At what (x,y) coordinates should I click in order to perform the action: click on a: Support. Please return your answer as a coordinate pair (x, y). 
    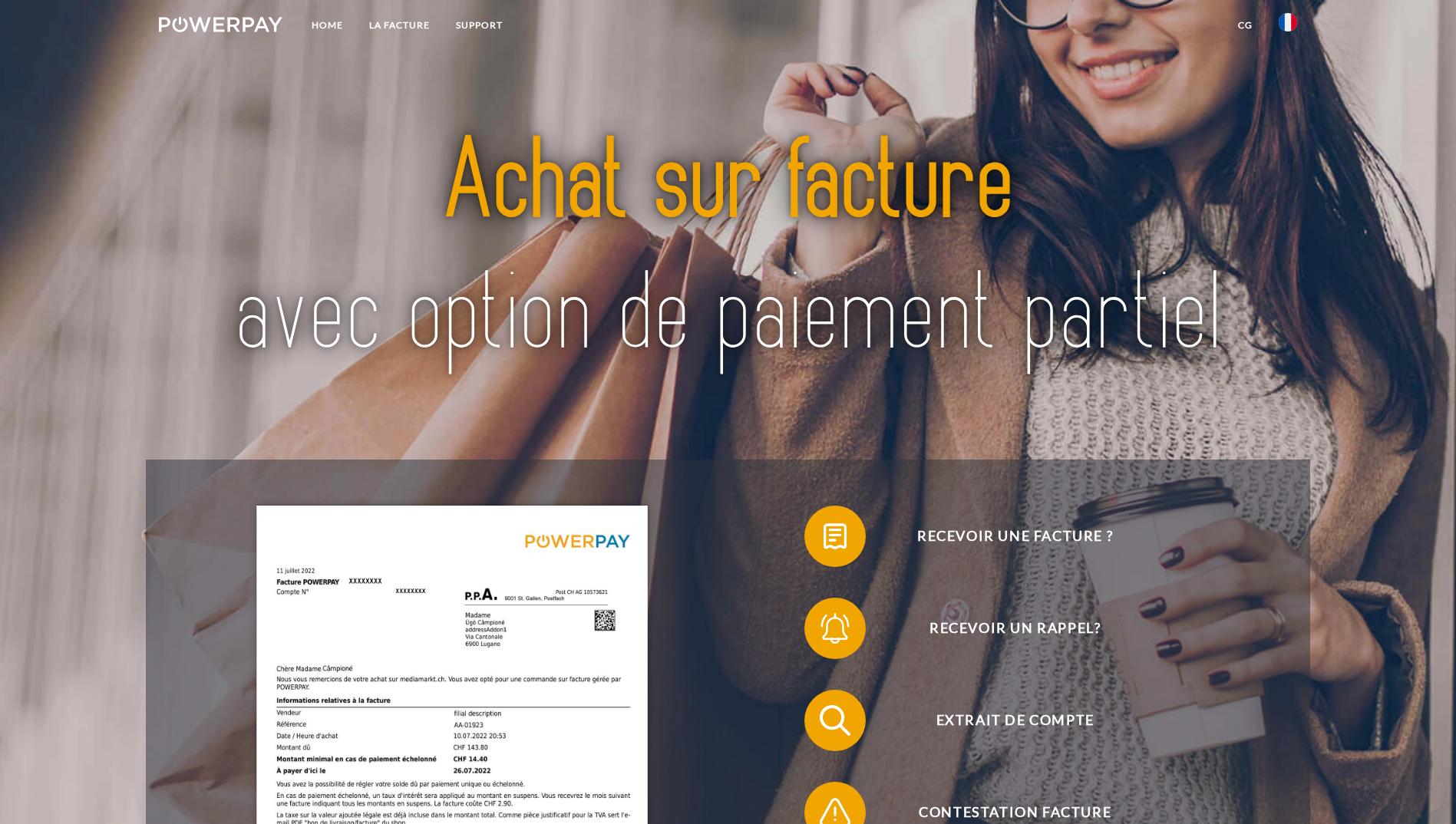
    Looking at the image, I should click on (479, 25).